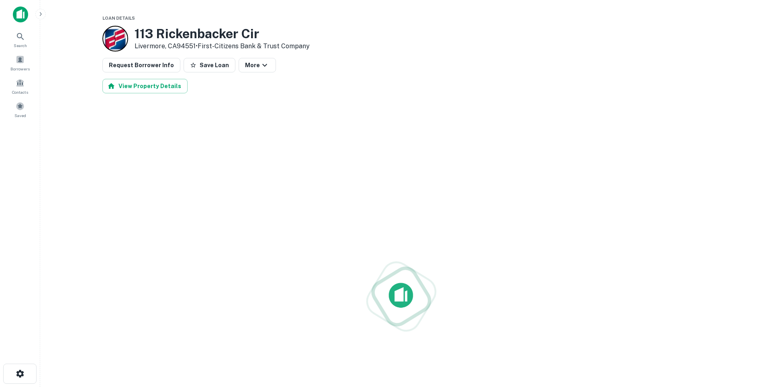 This screenshot has height=387, width=762. I want to click on div: Search, so click(20, 39).